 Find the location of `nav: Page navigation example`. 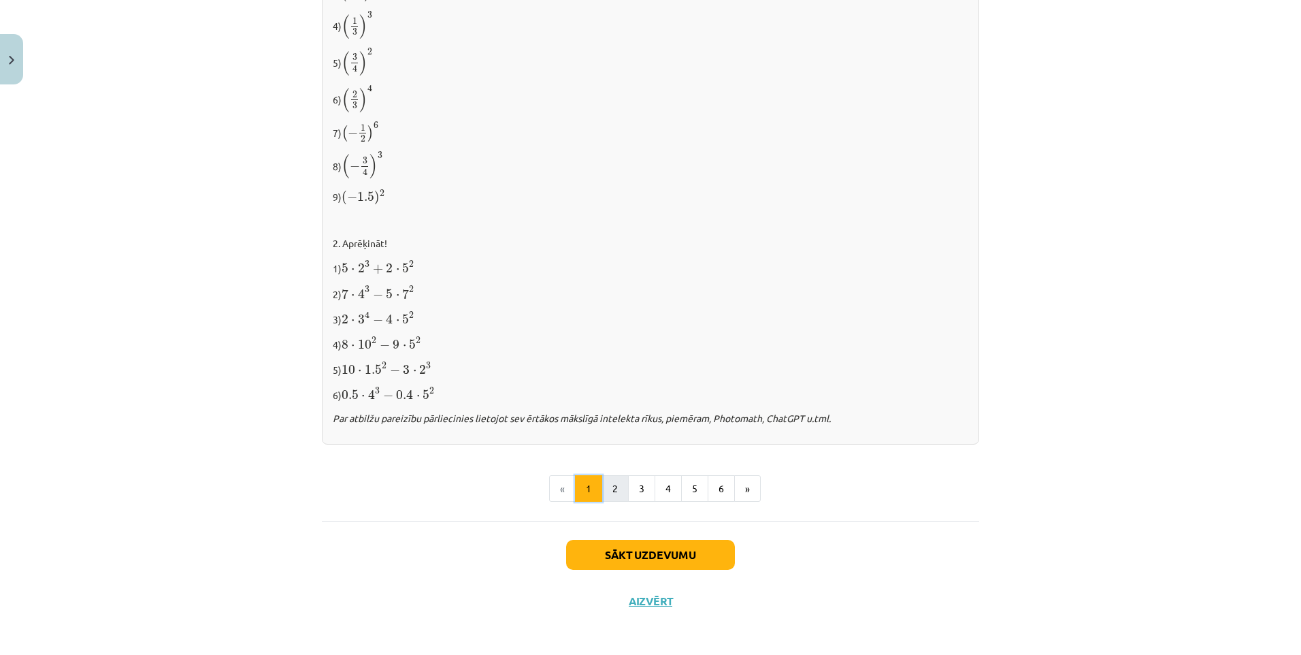

nav: Page navigation example is located at coordinates (651, 489).